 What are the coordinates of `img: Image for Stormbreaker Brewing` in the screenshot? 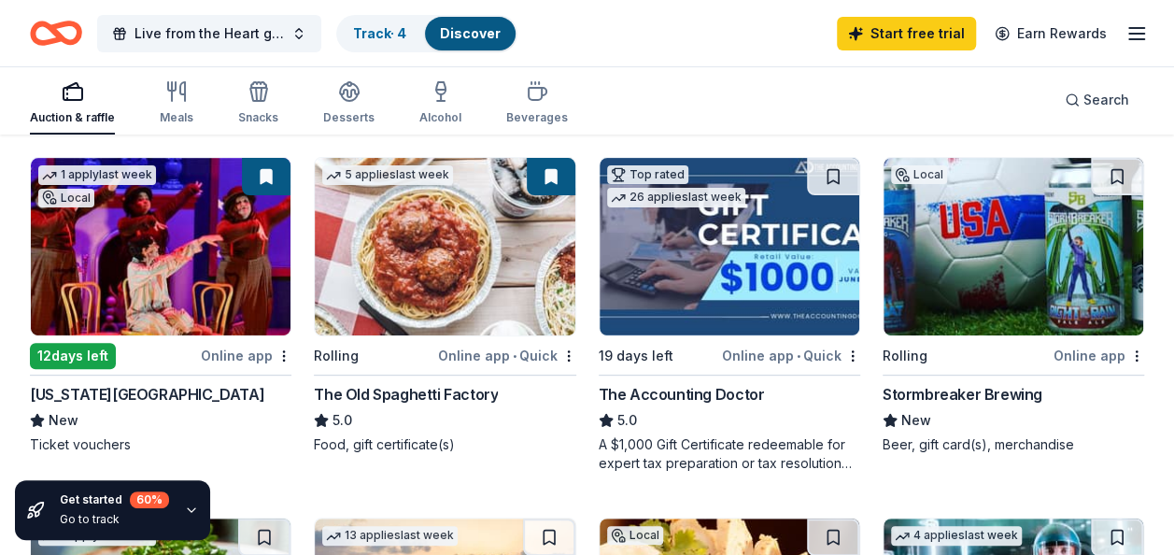 It's located at (1014, 247).